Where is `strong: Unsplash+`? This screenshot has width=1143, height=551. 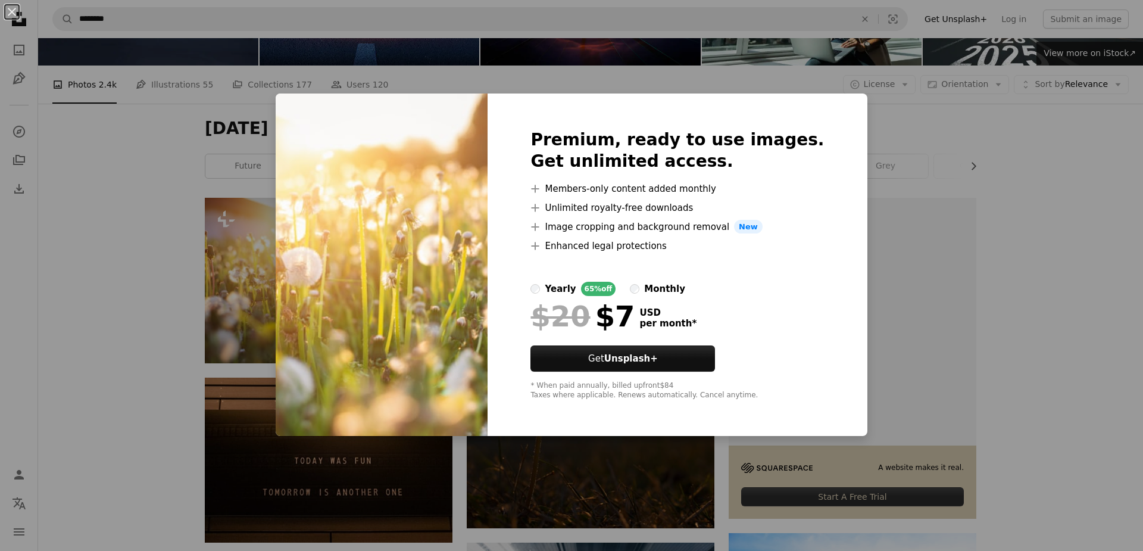 strong: Unsplash+ is located at coordinates (631, 358).